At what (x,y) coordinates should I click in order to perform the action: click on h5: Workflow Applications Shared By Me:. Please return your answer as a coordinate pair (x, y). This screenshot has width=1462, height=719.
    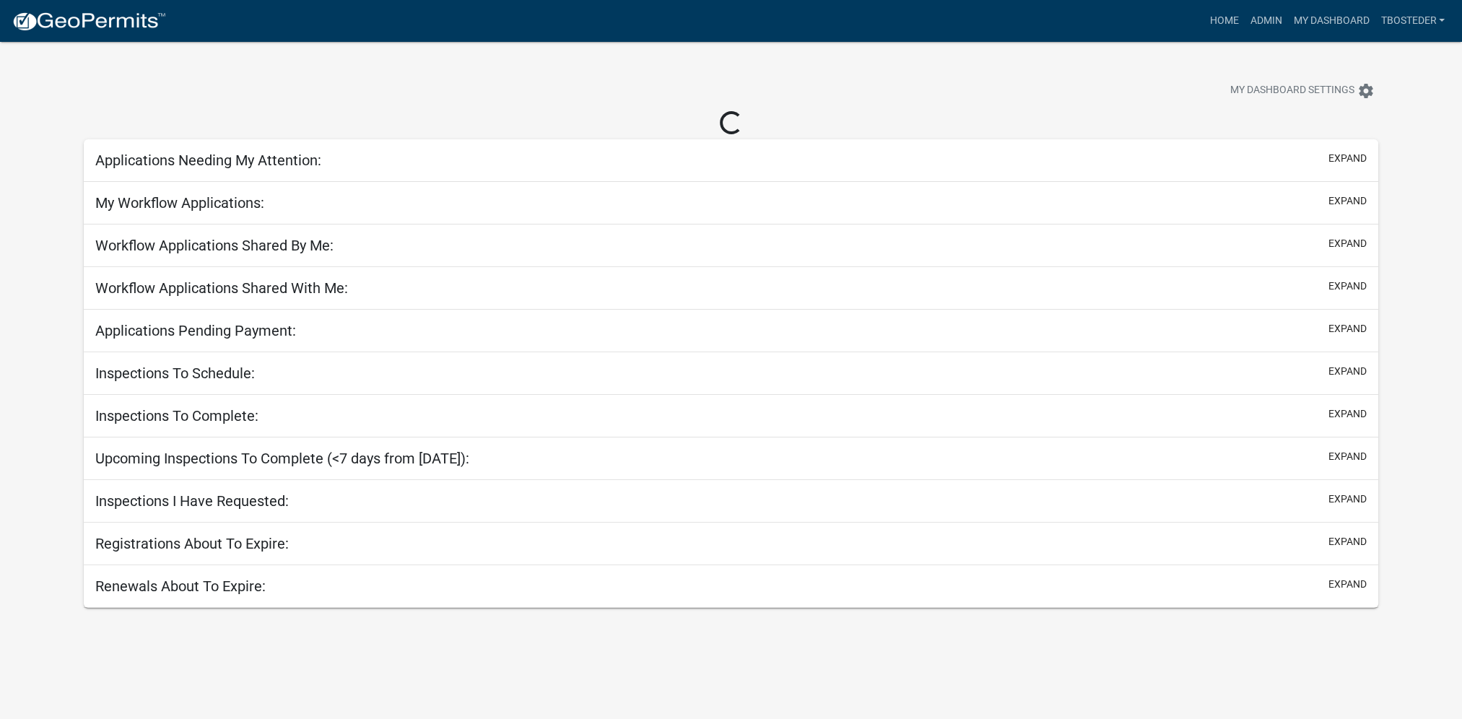
    Looking at the image, I should click on (214, 245).